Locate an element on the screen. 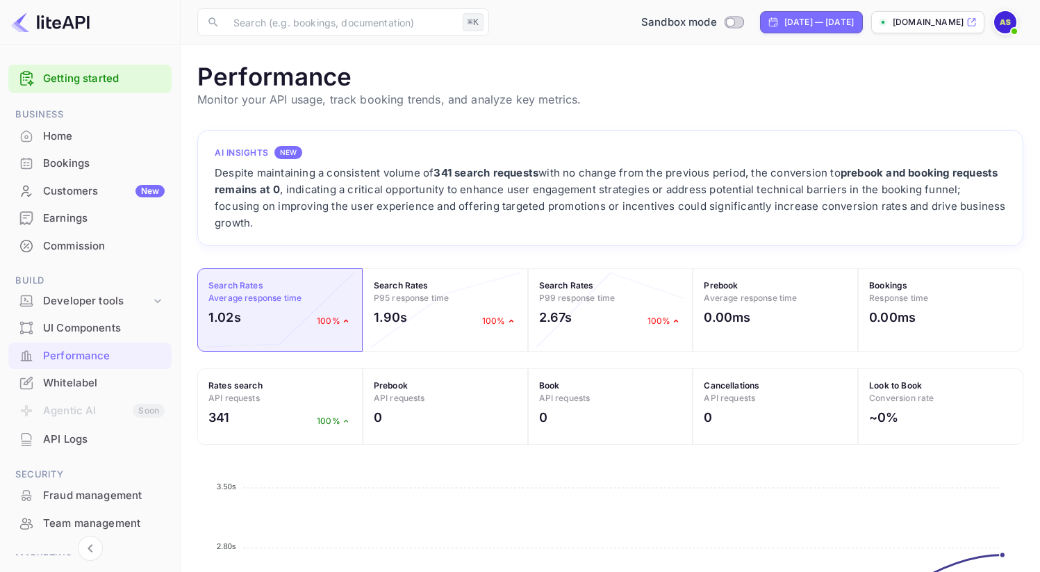  strong: 341 search requests is located at coordinates (486, 172).